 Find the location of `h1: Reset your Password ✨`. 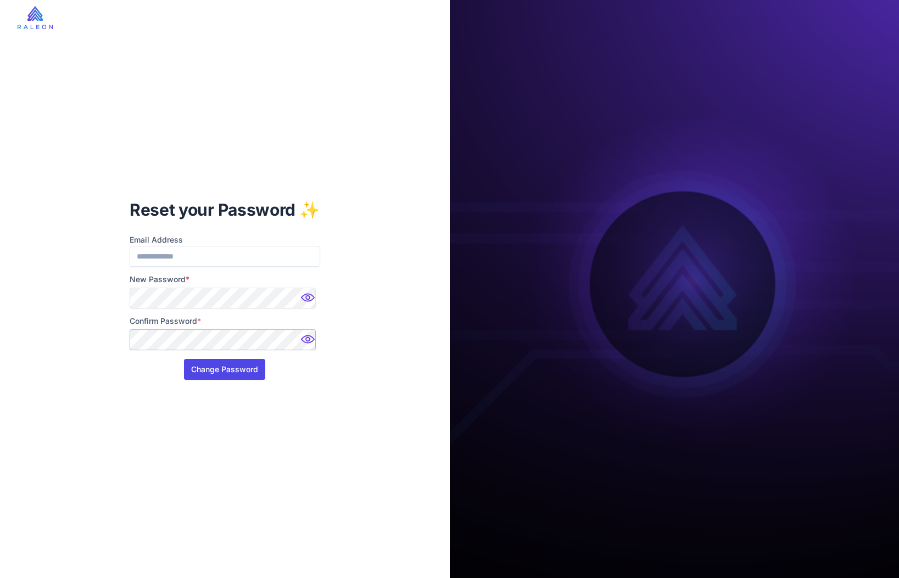

h1: Reset your Password ✨ is located at coordinates (225, 210).